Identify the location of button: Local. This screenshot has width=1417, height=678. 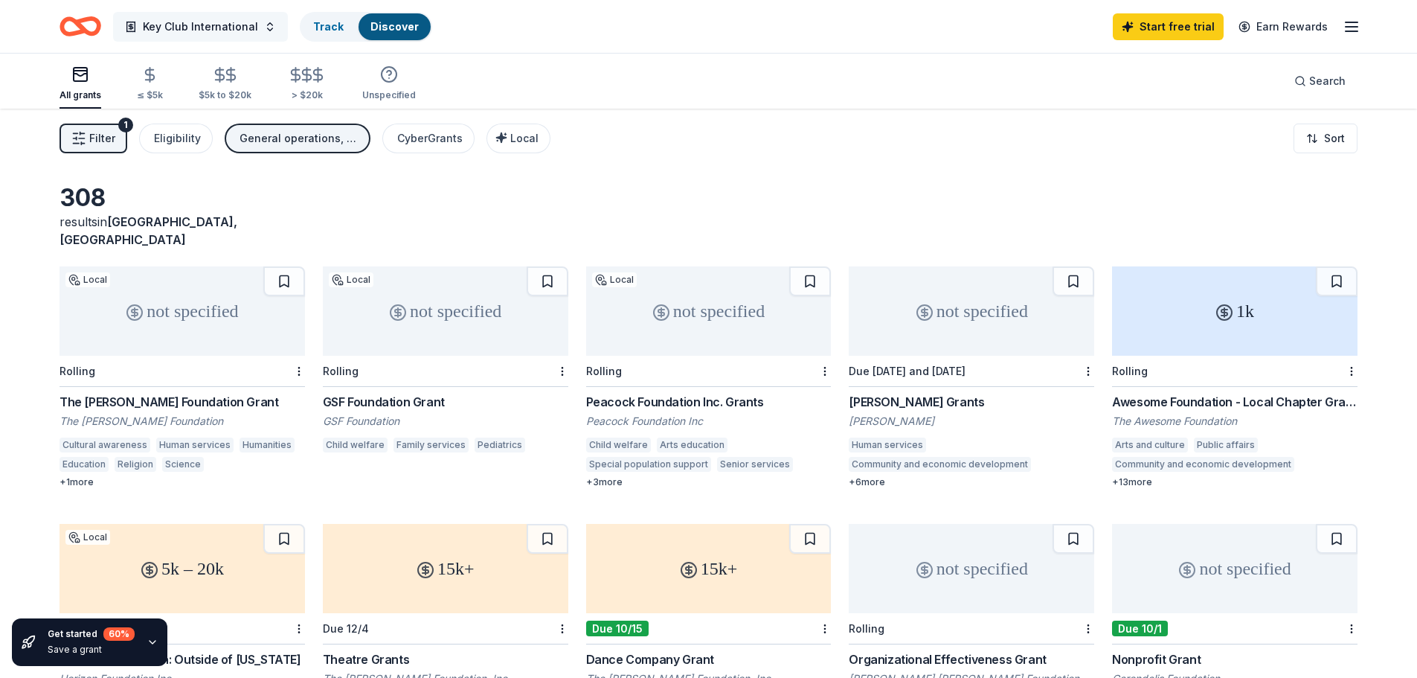
(518, 138).